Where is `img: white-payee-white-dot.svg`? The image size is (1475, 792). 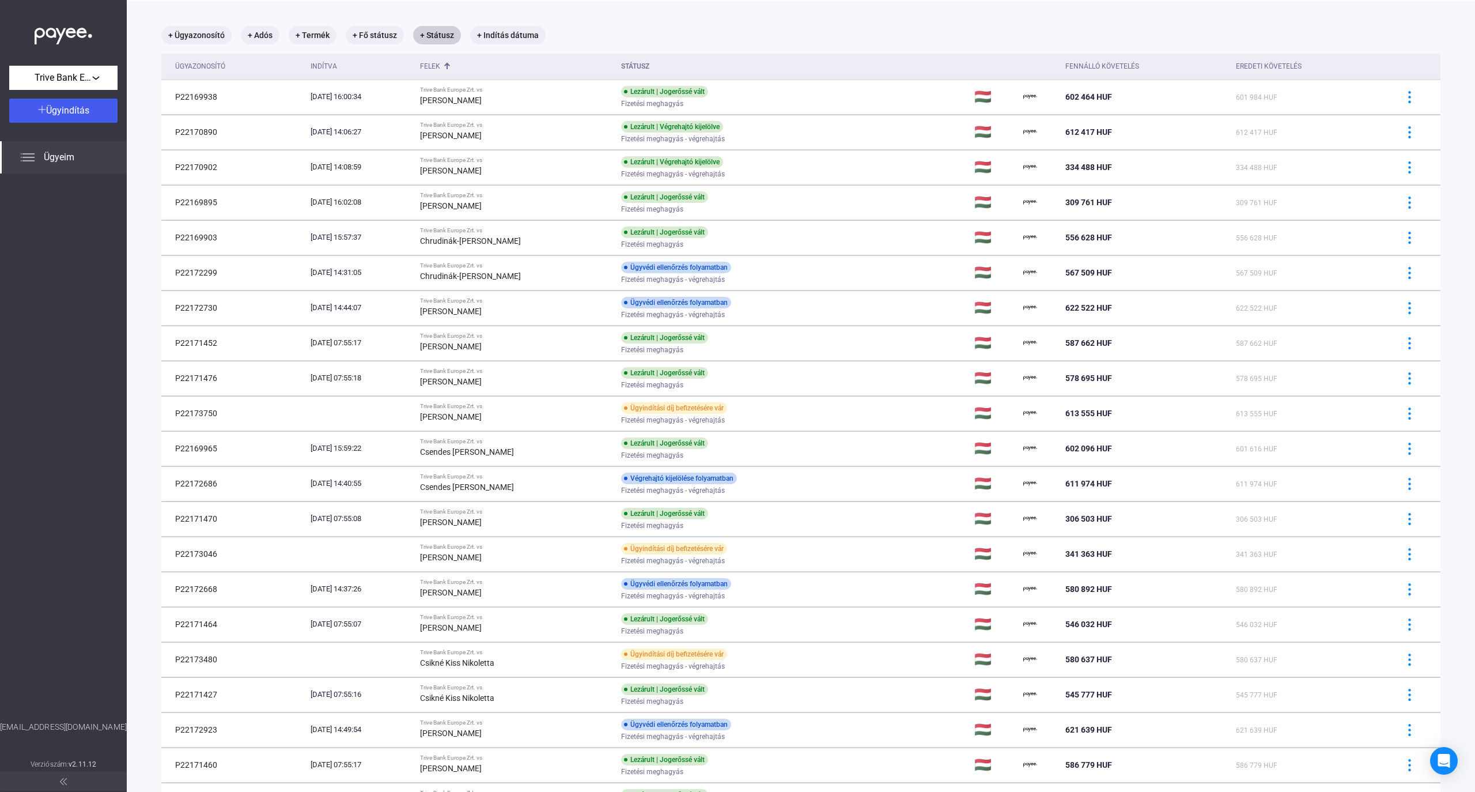 img: white-payee-white-dot.svg is located at coordinates (63, 33).